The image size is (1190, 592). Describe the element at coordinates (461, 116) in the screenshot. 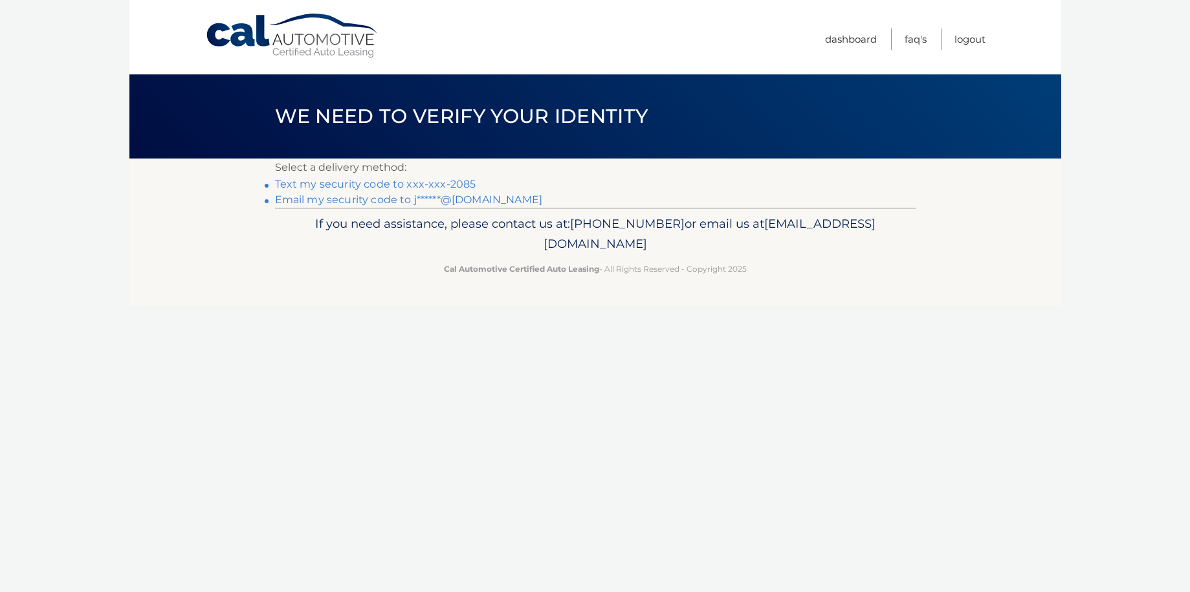

I see `span: We need to verify your identity` at that location.